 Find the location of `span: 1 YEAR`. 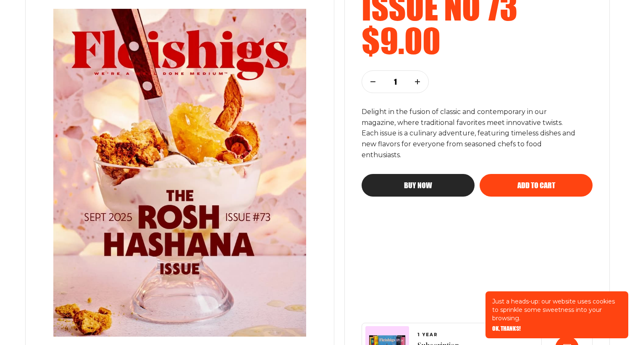

span: 1 YEAR is located at coordinates (438, 335).